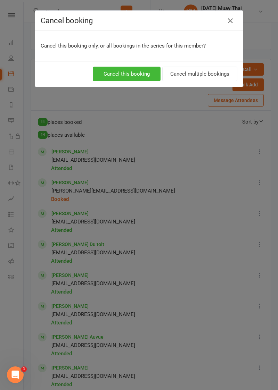 Image resolution: width=278 pixels, height=390 pixels. What do you see at coordinates (24, 369) in the screenshot?
I see `span: 1` at bounding box center [24, 369].